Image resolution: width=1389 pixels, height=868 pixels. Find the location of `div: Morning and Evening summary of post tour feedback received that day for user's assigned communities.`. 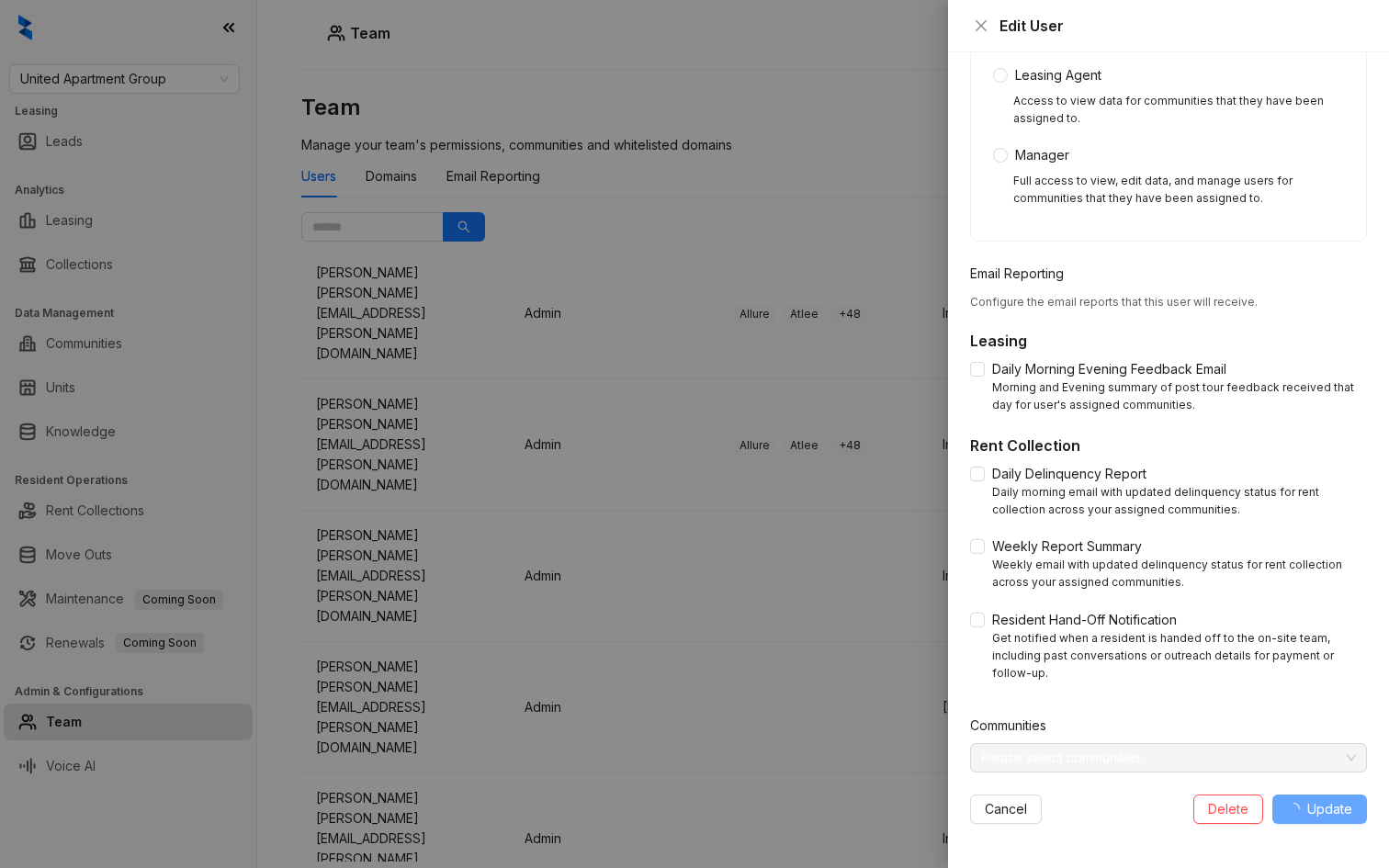

div: Morning and Evening summary of post tour feedback received that day for user's assigned communities. is located at coordinates (1180, 397).